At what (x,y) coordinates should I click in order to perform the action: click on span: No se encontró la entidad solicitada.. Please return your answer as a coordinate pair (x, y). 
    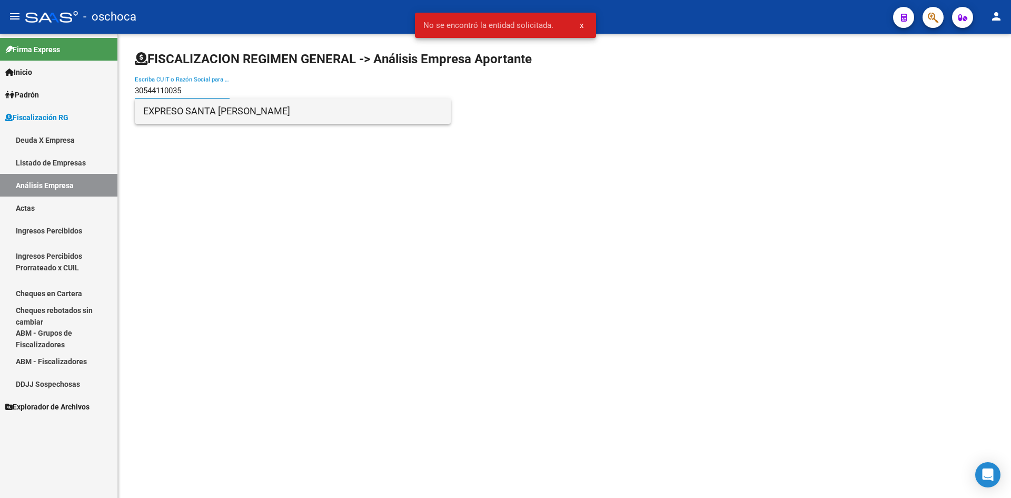
    Looking at the image, I should click on (488, 25).